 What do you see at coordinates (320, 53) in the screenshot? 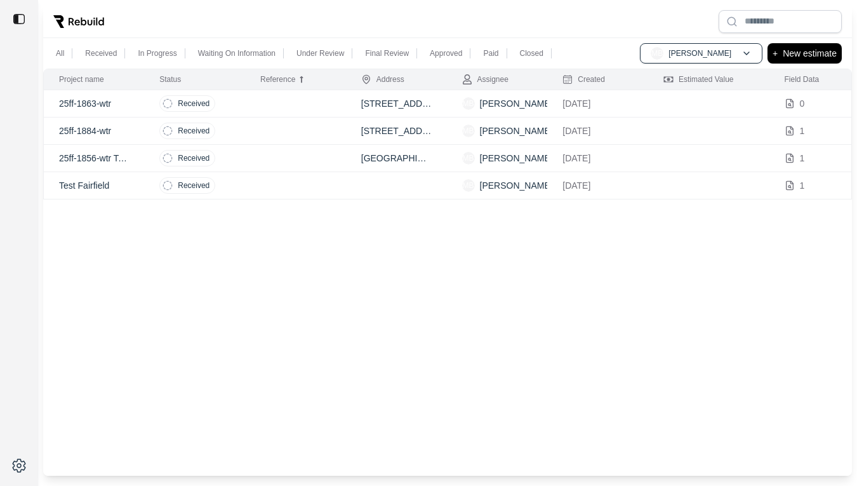
I see `p: Under Review` at bounding box center [320, 53].